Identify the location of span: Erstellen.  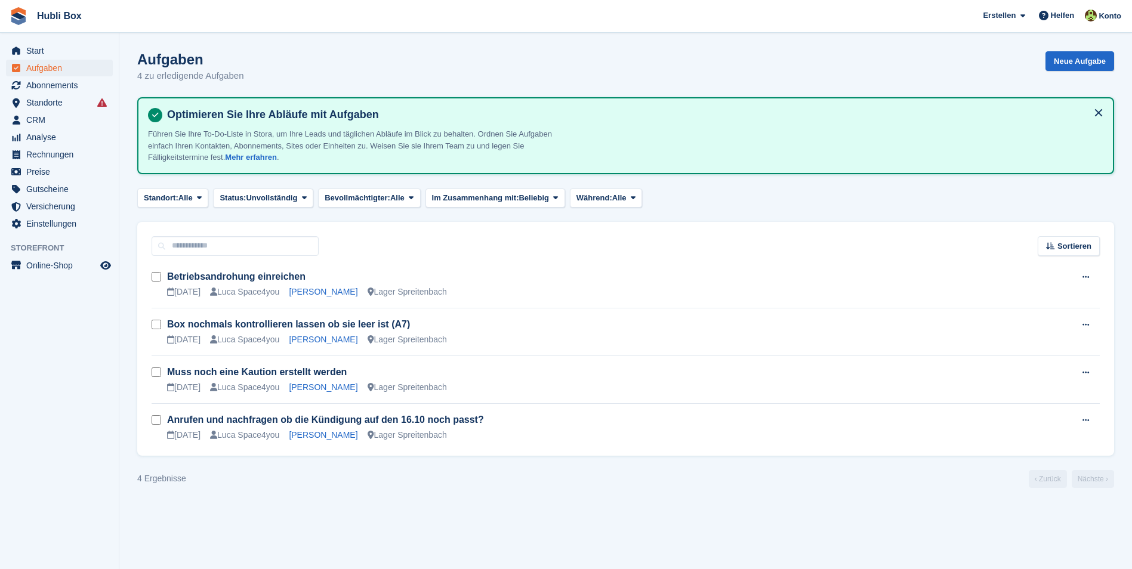
(999, 16).